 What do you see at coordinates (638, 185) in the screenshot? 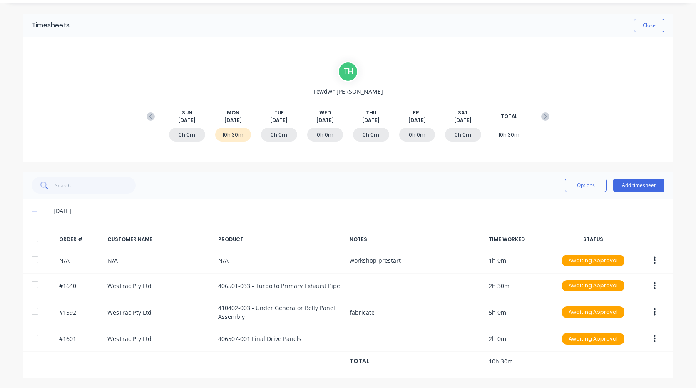
I see `button: Add timesheet` at bounding box center [638, 185].